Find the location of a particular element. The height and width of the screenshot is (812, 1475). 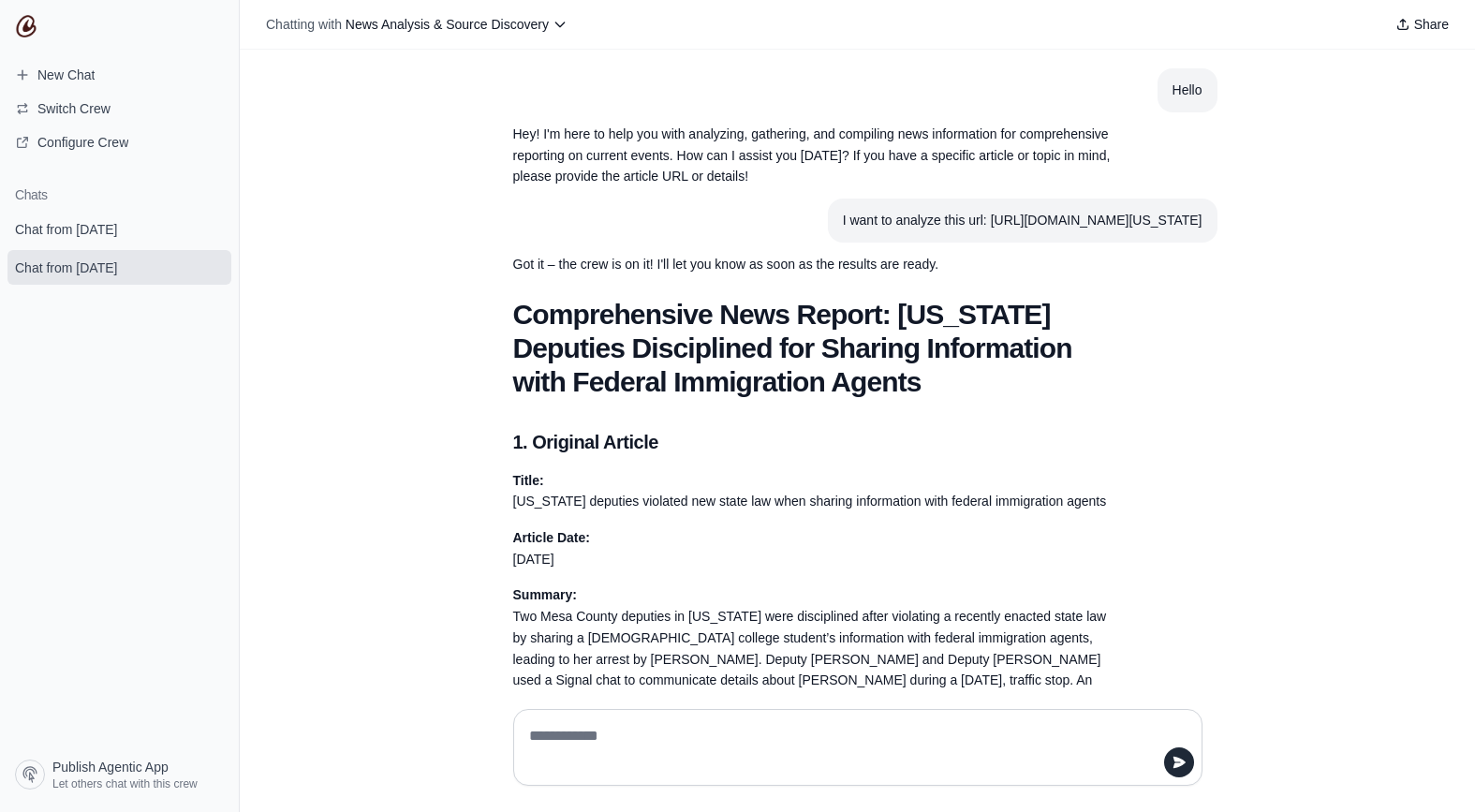

button: Chatting with News Analysis & Source Discovery is located at coordinates (417, 25).